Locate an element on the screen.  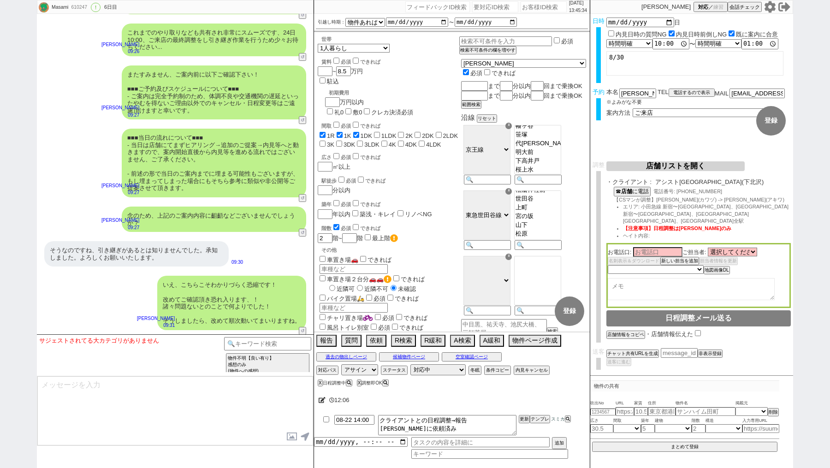
input: タスクの内容を詳細に is located at coordinates (481, 442).